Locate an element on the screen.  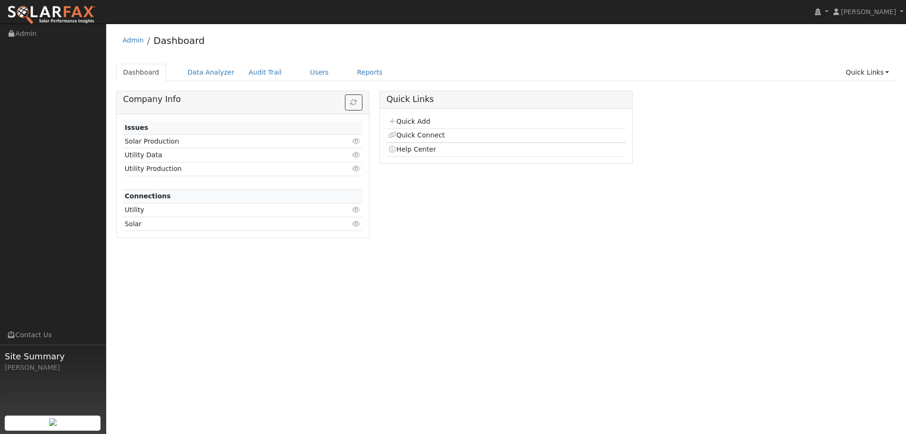
a: Quick Connect is located at coordinates (416, 135).